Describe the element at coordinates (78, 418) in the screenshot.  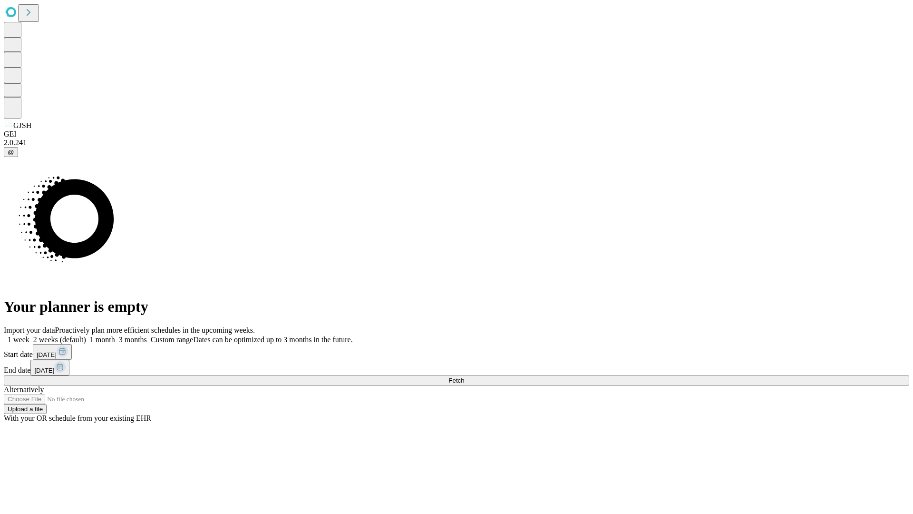
I see `span: With your OR schedule from your existing EHR` at that location.